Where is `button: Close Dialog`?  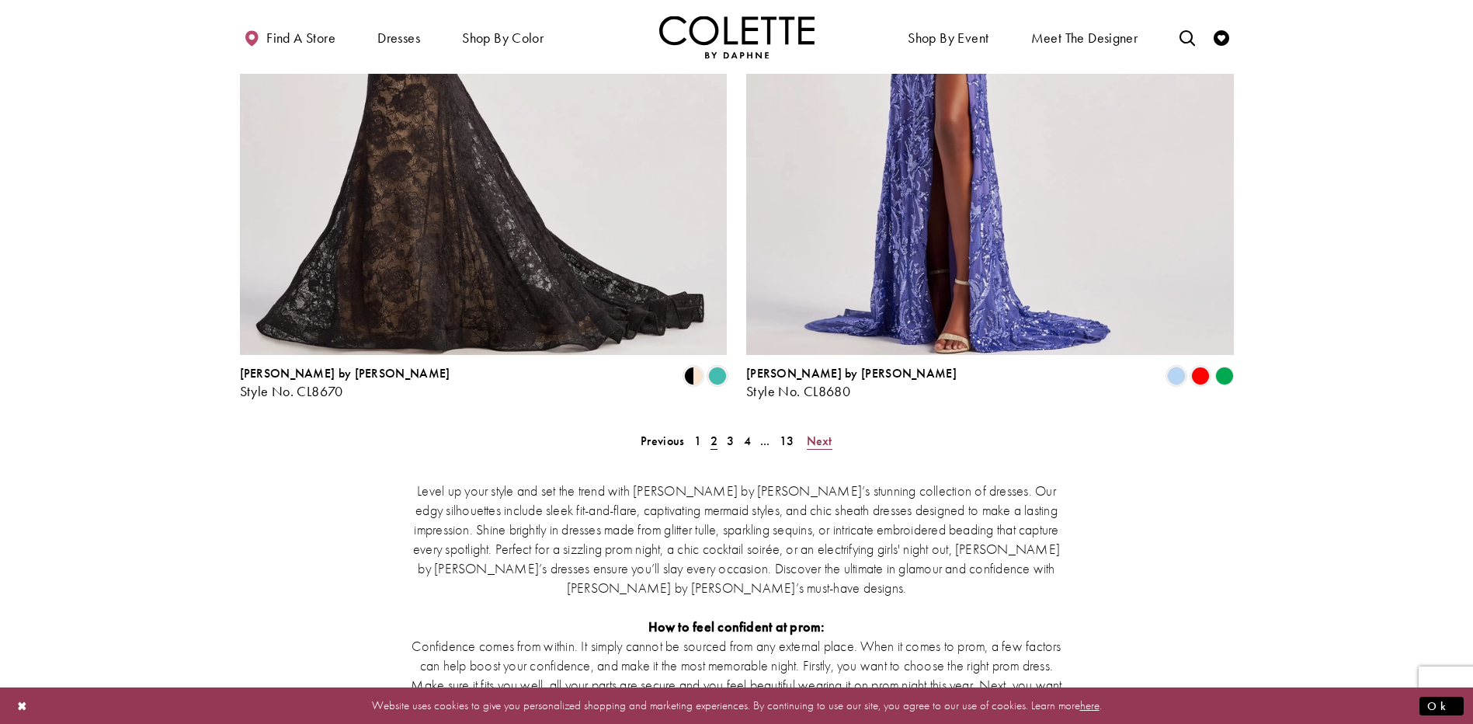
button: Close Dialog is located at coordinates (23, 705).